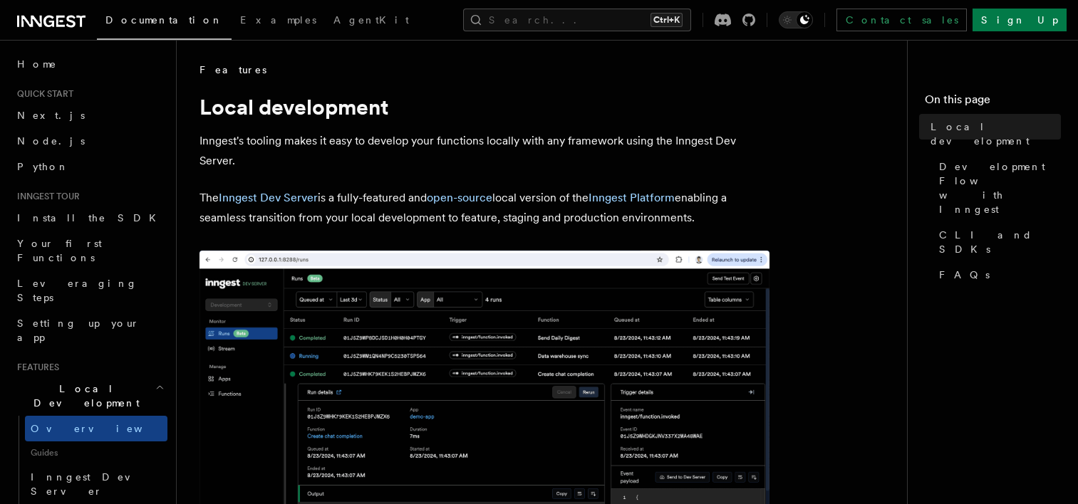 This screenshot has width=1078, height=504. Describe the element at coordinates (371, 20) in the screenshot. I see `span: AgentKit` at that location.